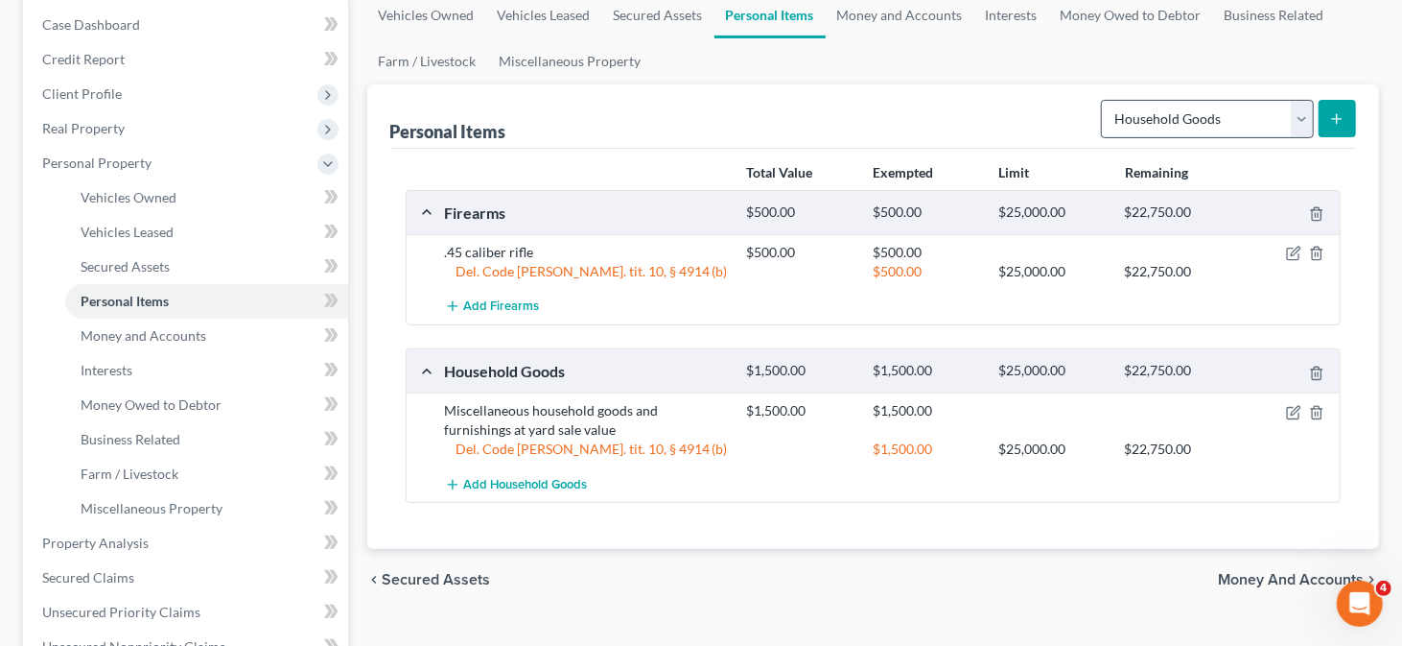  I want to click on a: Personal Items, so click(206, 301).